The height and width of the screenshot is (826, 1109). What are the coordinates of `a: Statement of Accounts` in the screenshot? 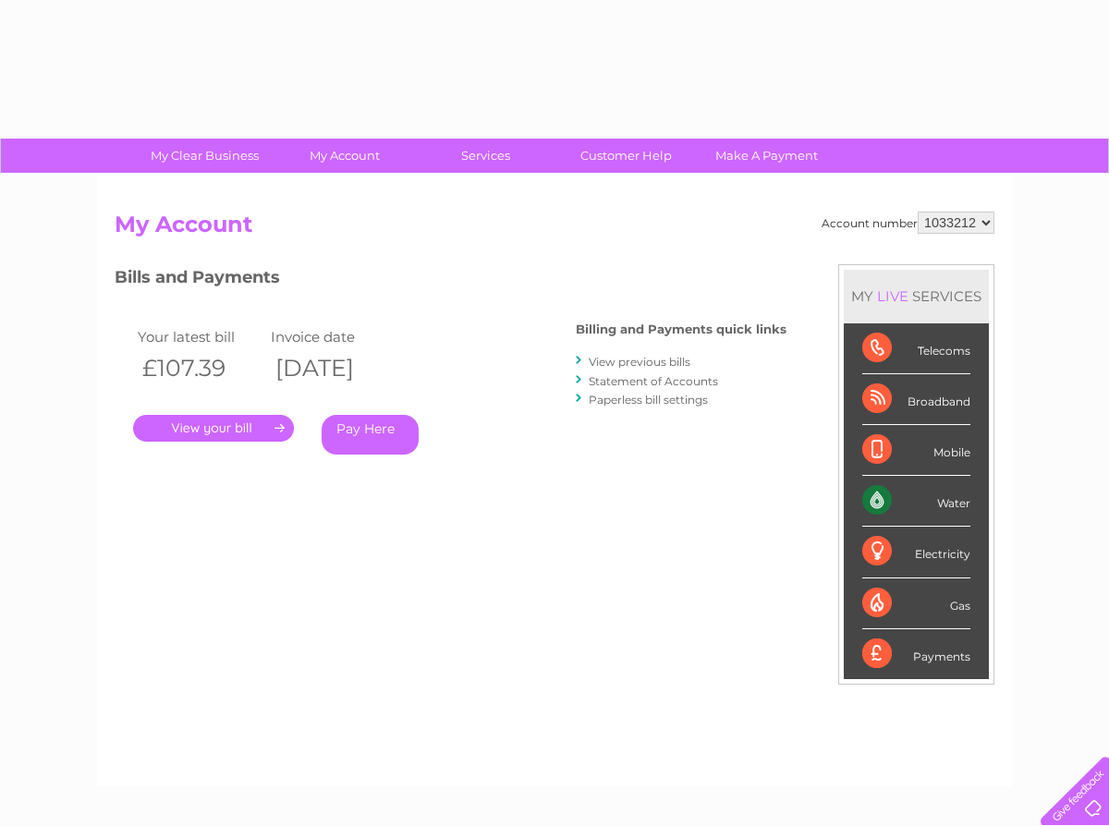 It's located at (654, 381).